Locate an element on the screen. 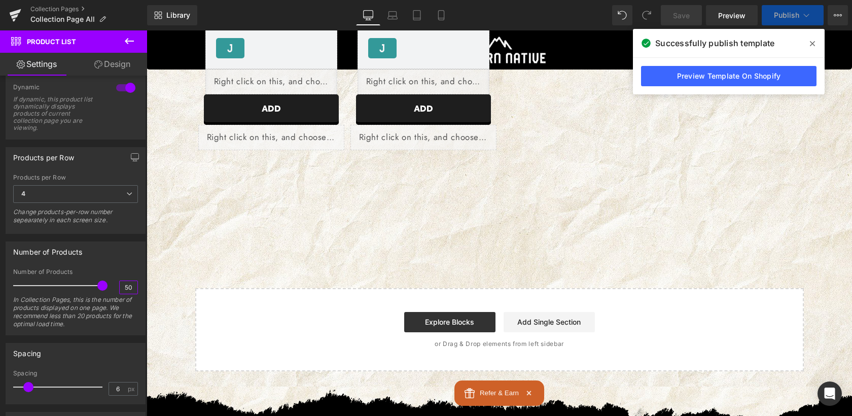 The width and height of the screenshot is (852, 416). a: Explore Blocks is located at coordinates (303, 291).